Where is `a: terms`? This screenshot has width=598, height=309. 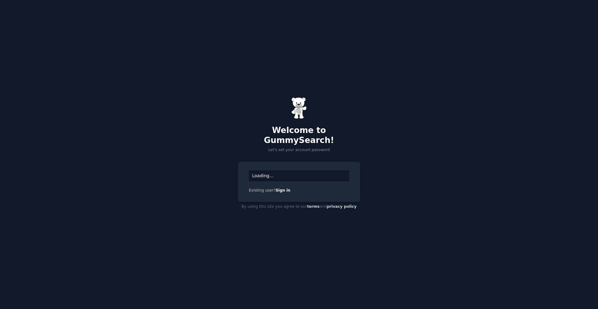
a: terms is located at coordinates (313, 206).